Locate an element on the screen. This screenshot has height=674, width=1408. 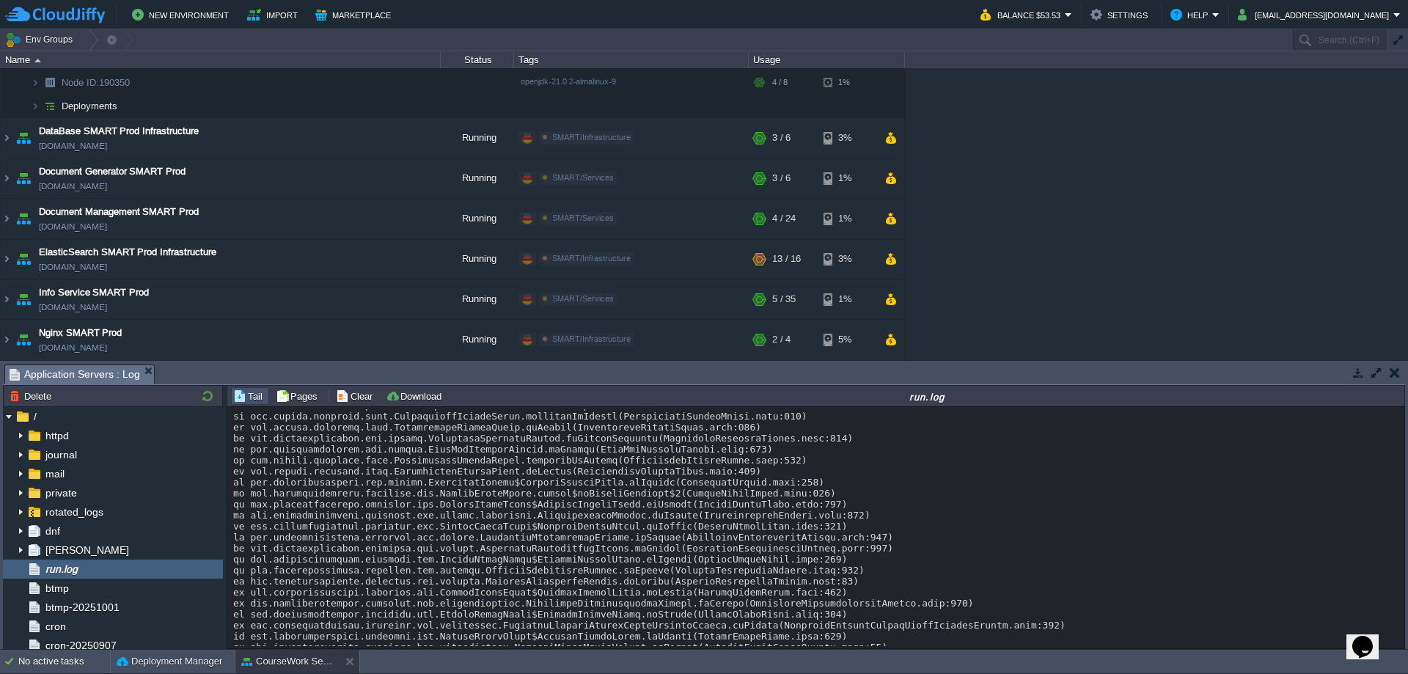
button: Balance $53.53 is located at coordinates (1023, 15).